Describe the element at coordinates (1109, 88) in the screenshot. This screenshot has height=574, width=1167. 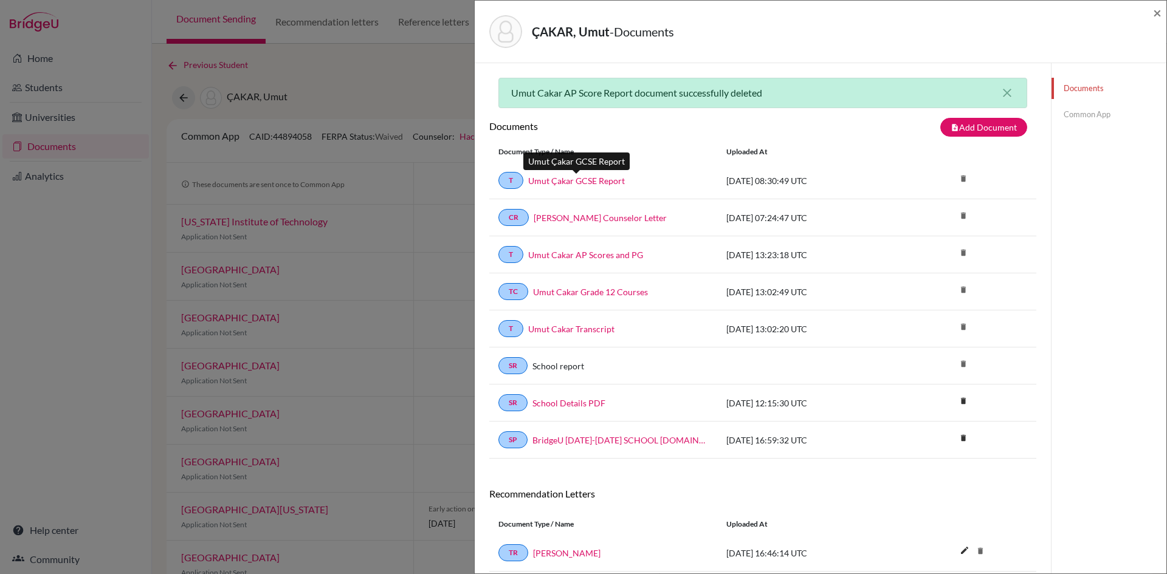
I see `a: Documents` at that location.